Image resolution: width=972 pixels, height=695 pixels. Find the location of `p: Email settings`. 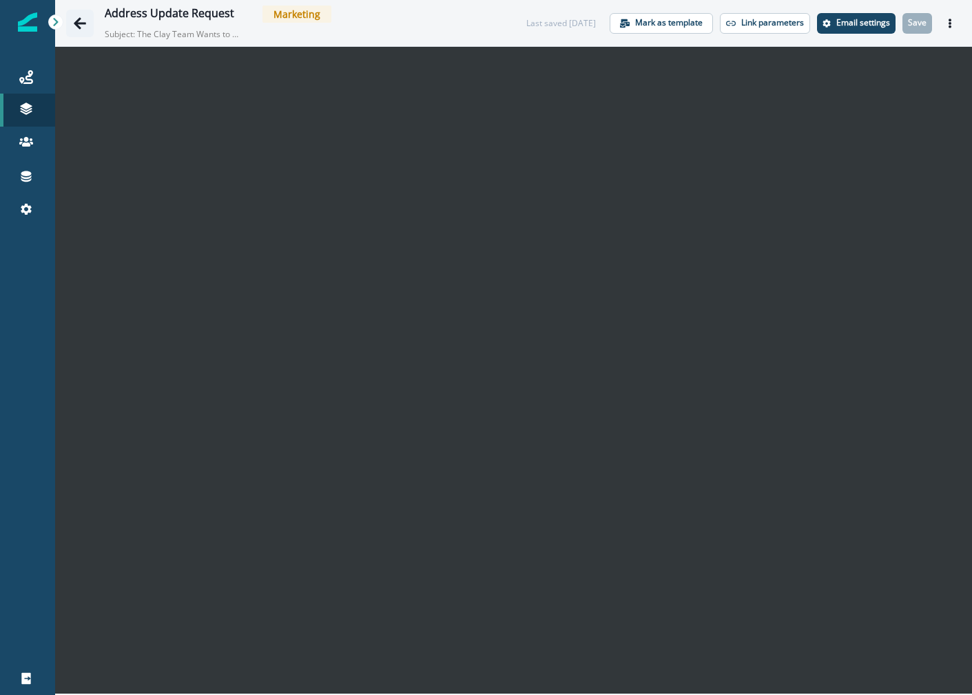

p: Email settings is located at coordinates (863, 23).